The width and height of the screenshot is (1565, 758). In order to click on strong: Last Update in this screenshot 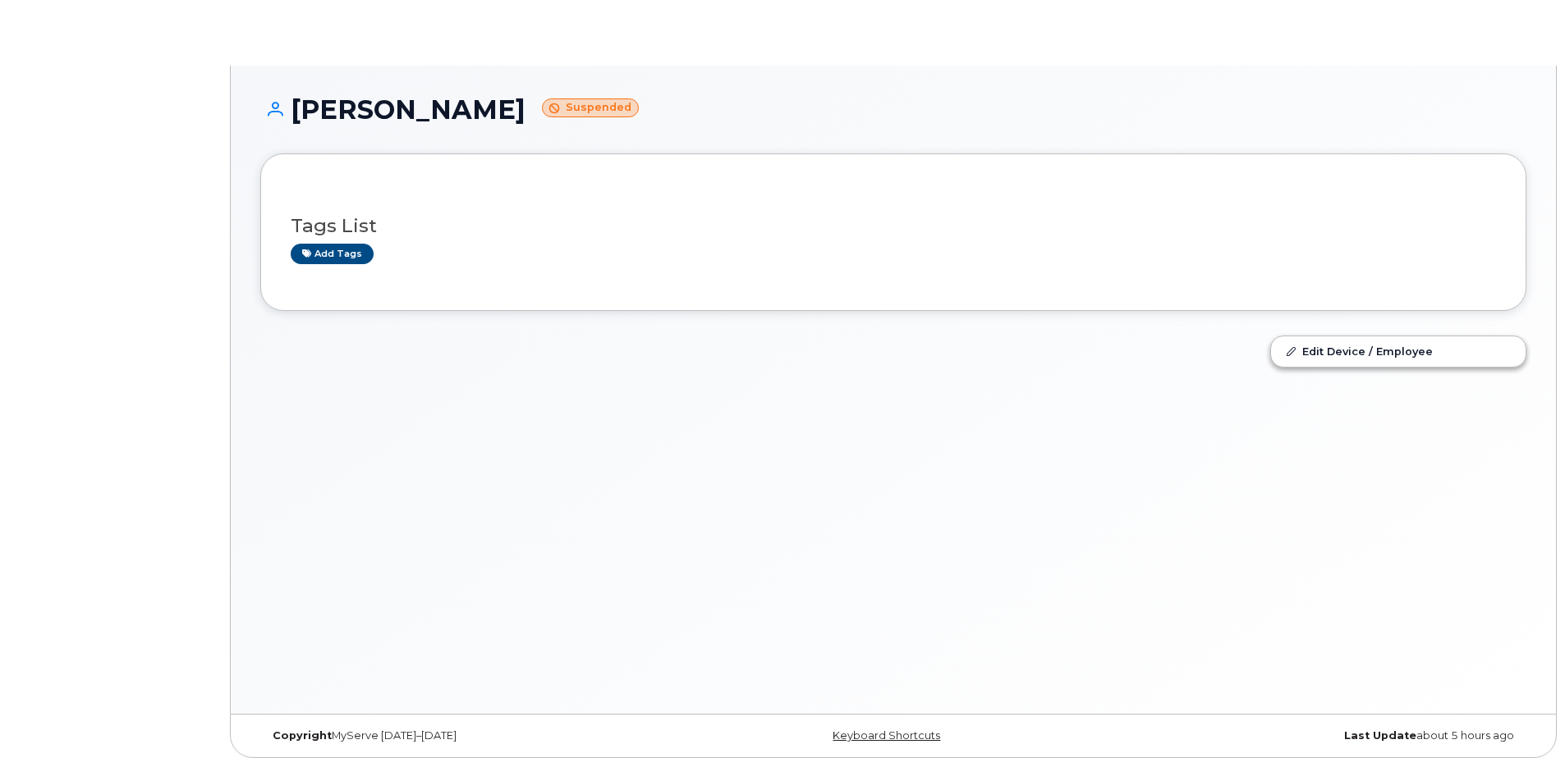, I will do `click(1380, 735)`.